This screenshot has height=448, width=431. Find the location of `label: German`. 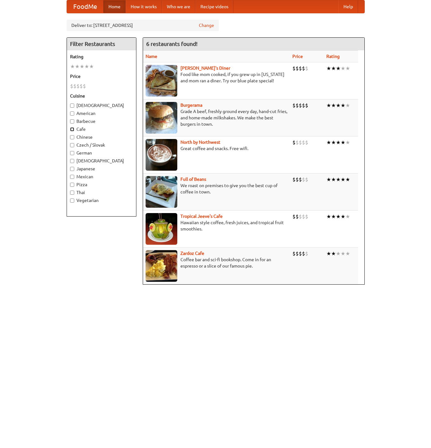

label: German is located at coordinates (101, 153).